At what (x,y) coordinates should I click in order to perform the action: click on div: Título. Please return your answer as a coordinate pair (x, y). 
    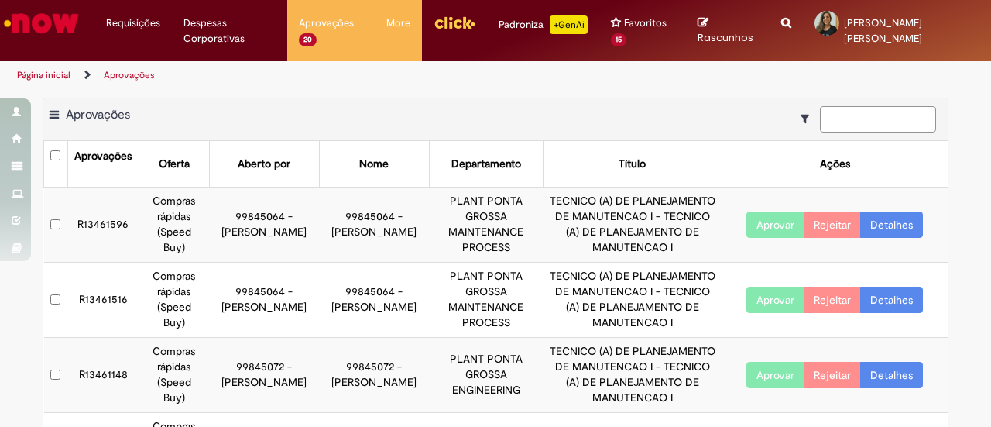
    Looking at the image, I should click on (632, 164).